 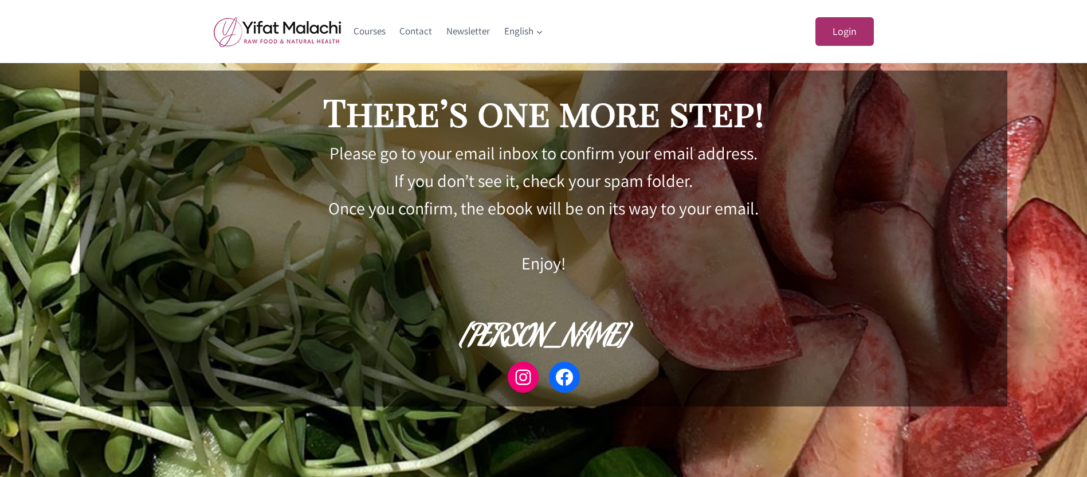 What do you see at coordinates (370, 32) in the screenshot?
I see `a: Courses` at bounding box center [370, 32].